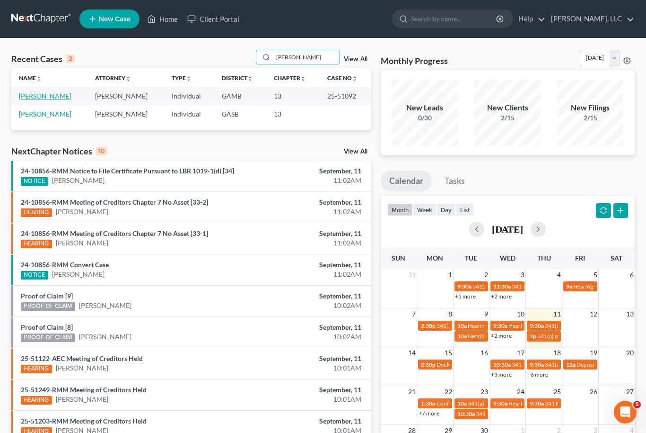 The height and width of the screenshot is (433, 646). I want to click on a: Client Portal, so click(213, 19).